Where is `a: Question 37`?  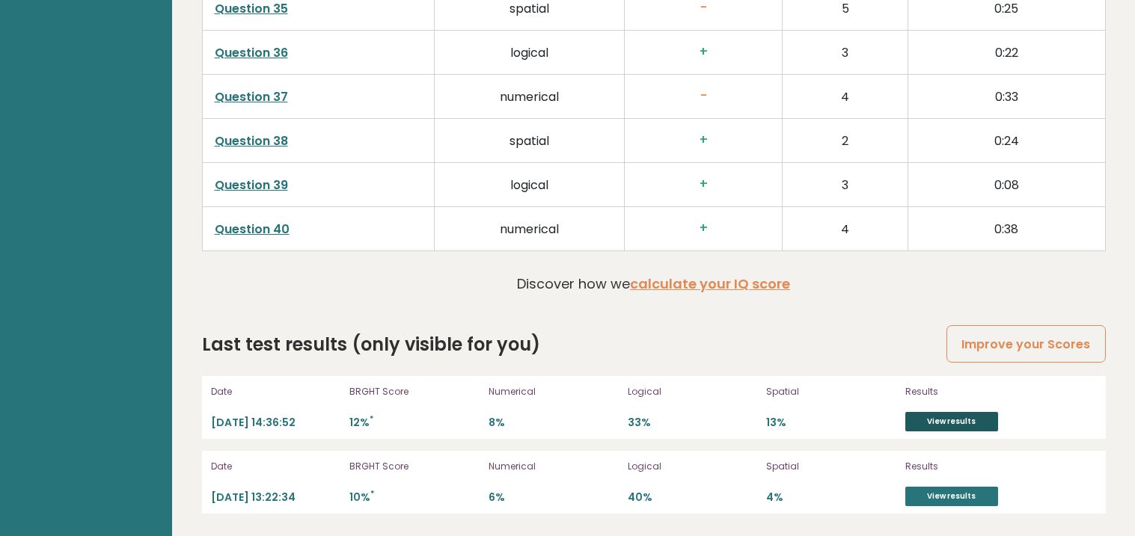
a: Question 37 is located at coordinates (251, 96).